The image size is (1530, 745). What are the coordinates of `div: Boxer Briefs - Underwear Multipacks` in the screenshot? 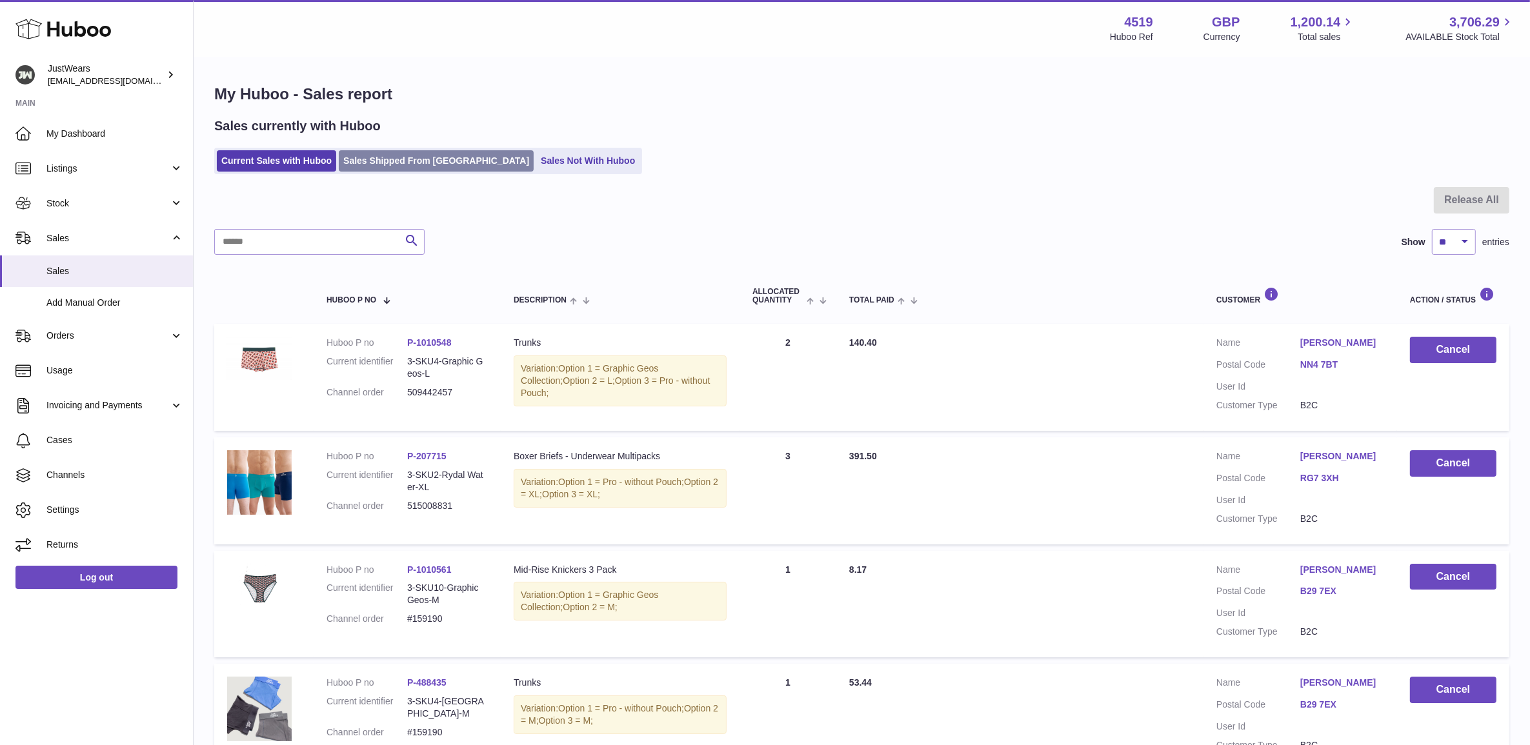 It's located at (620, 456).